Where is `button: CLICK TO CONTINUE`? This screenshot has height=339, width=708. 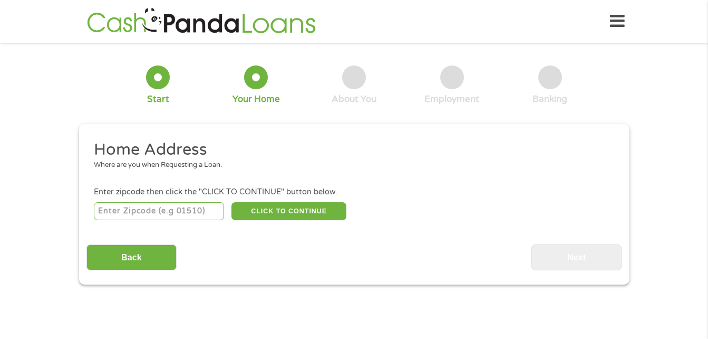
button: CLICK TO CONTINUE is located at coordinates (289, 211).